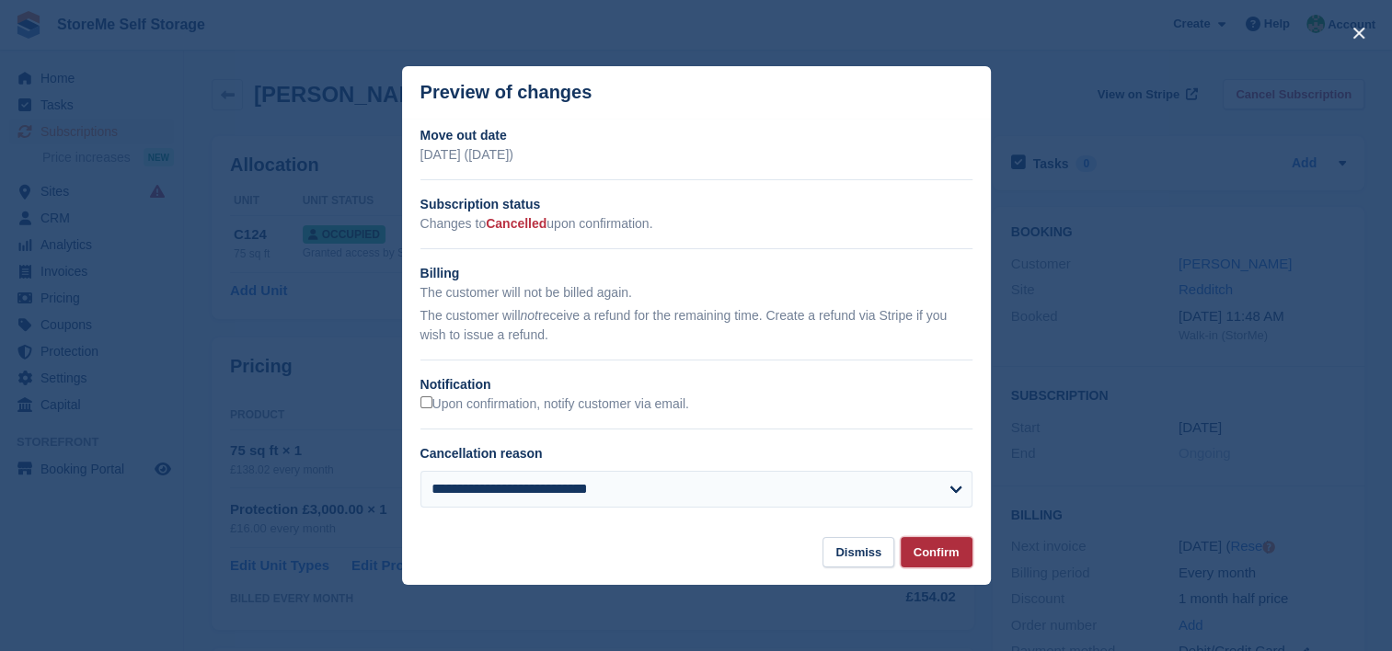  What do you see at coordinates (696, 292) in the screenshot?
I see `p: The customer will not be billed again.` at bounding box center [696, 292].